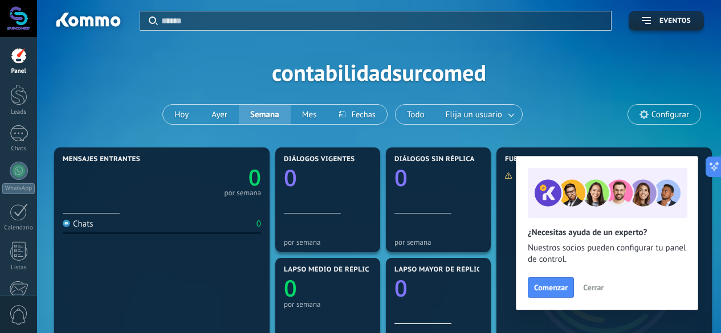 The height and width of the screenshot is (333, 721). Describe the element at coordinates (19, 228) in the screenshot. I see `div: Calendario` at that location.